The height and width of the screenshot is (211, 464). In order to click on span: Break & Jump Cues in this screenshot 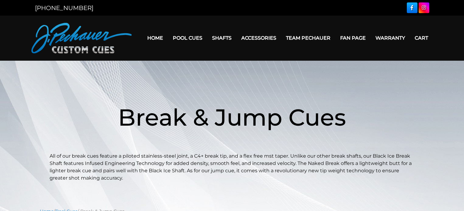, I will do `click(232, 117)`.